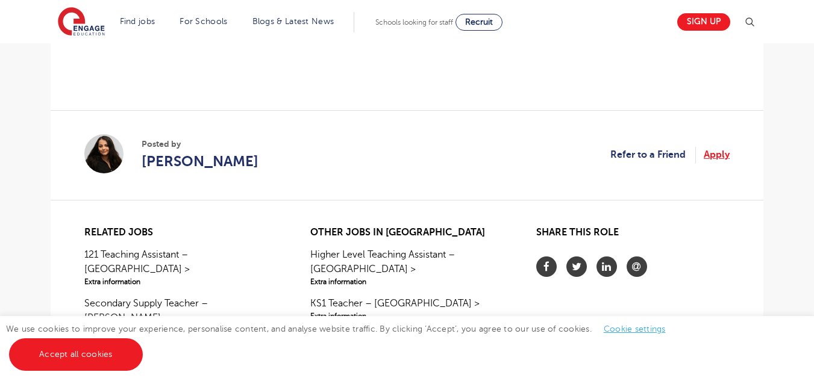  Describe the element at coordinates (203, 21) in the screenshot. I see `a: For Schools` at that location.